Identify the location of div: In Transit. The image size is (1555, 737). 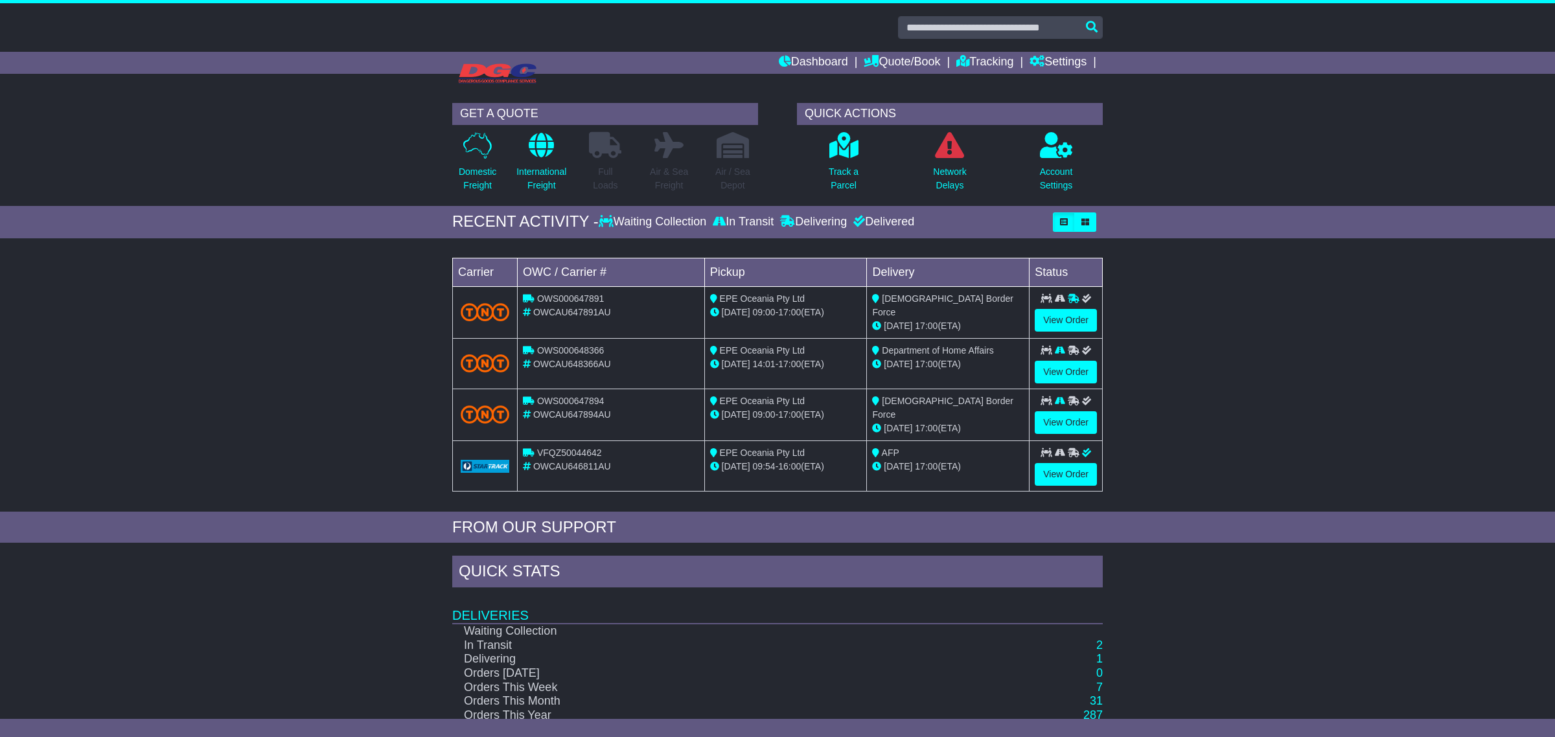
(743, 222).